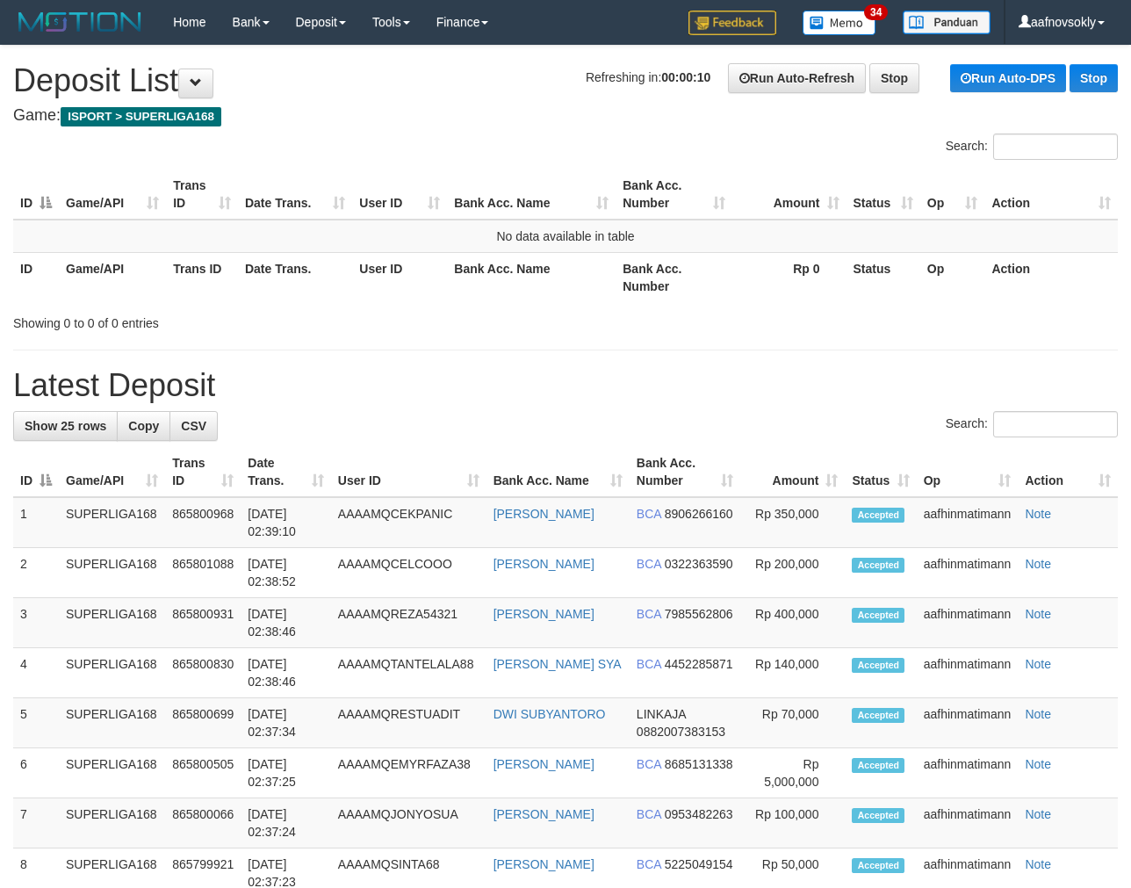  What do you see at coordinates (36, 522) in the screenshot?
I see `td: 1` at bounding box center [36, 522].